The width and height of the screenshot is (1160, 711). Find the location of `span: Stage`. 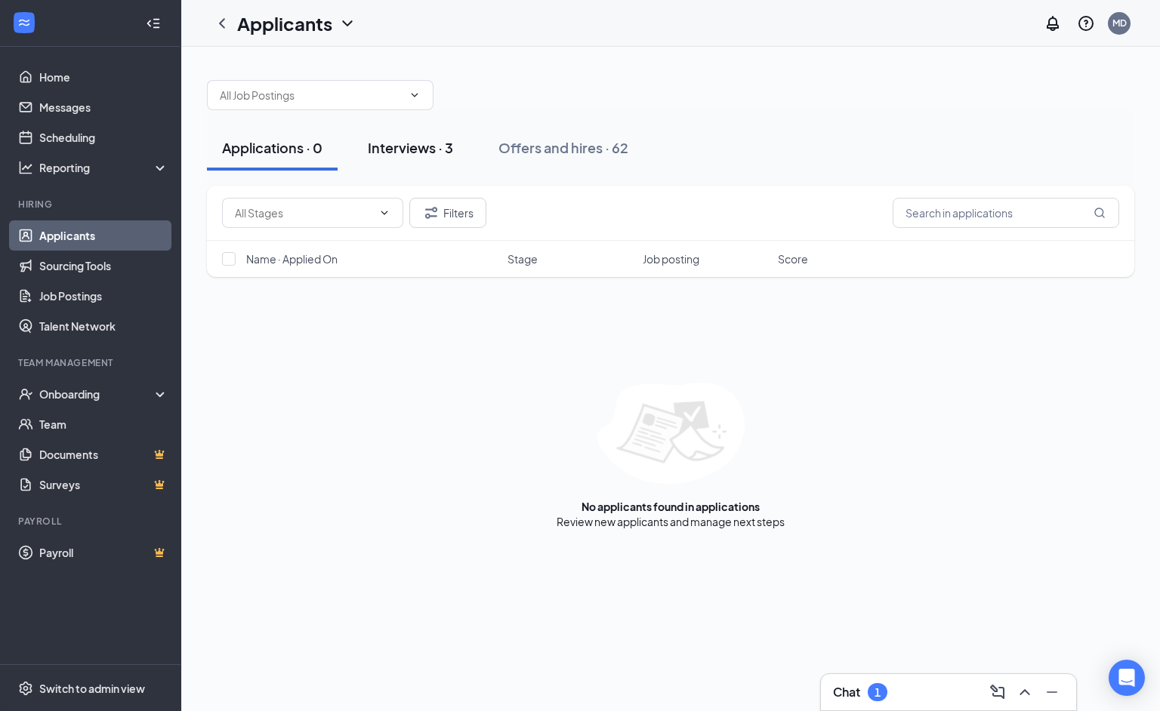

span: Stage is located at coordinates (522, 259).